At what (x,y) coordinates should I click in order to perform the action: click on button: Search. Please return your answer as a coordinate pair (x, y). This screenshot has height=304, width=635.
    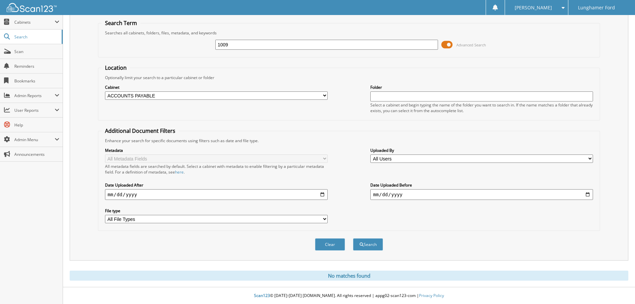
    Looking at the image, I should click on (368, 244).